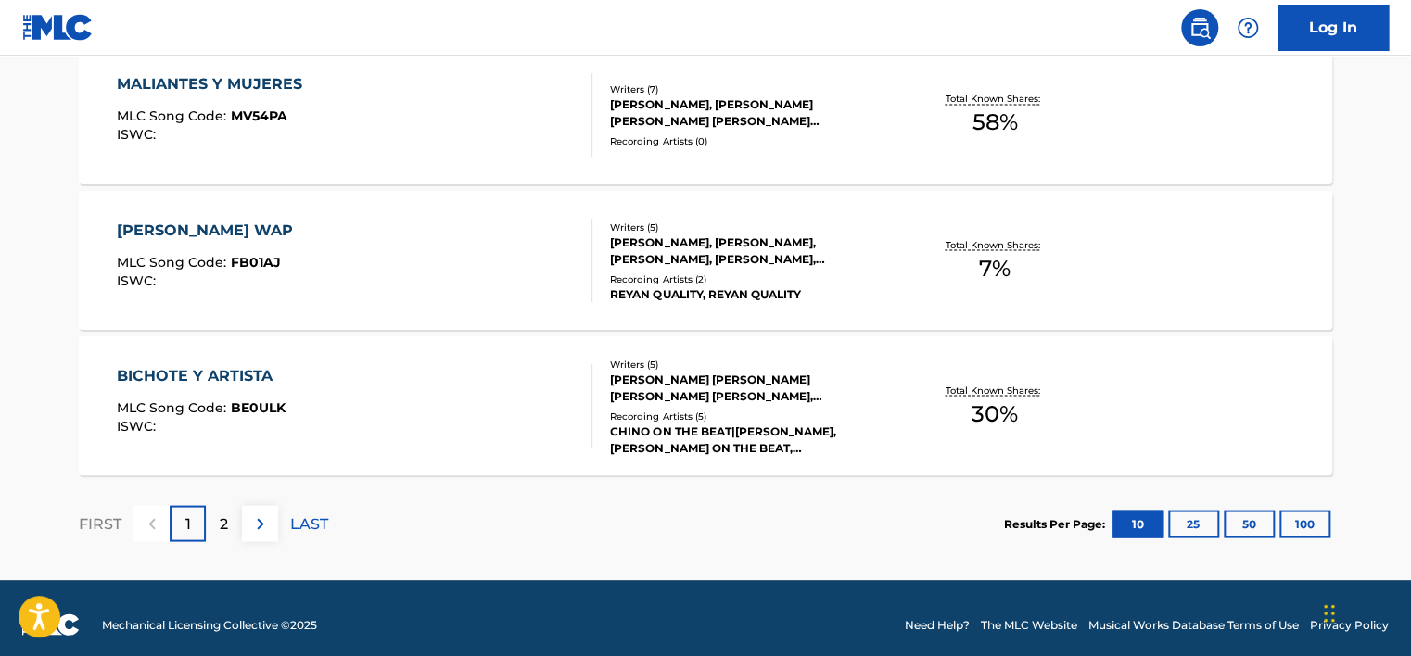  Describe the element at coordinates (309, 524) in the screenshot. I see `p: LAST` at that location.